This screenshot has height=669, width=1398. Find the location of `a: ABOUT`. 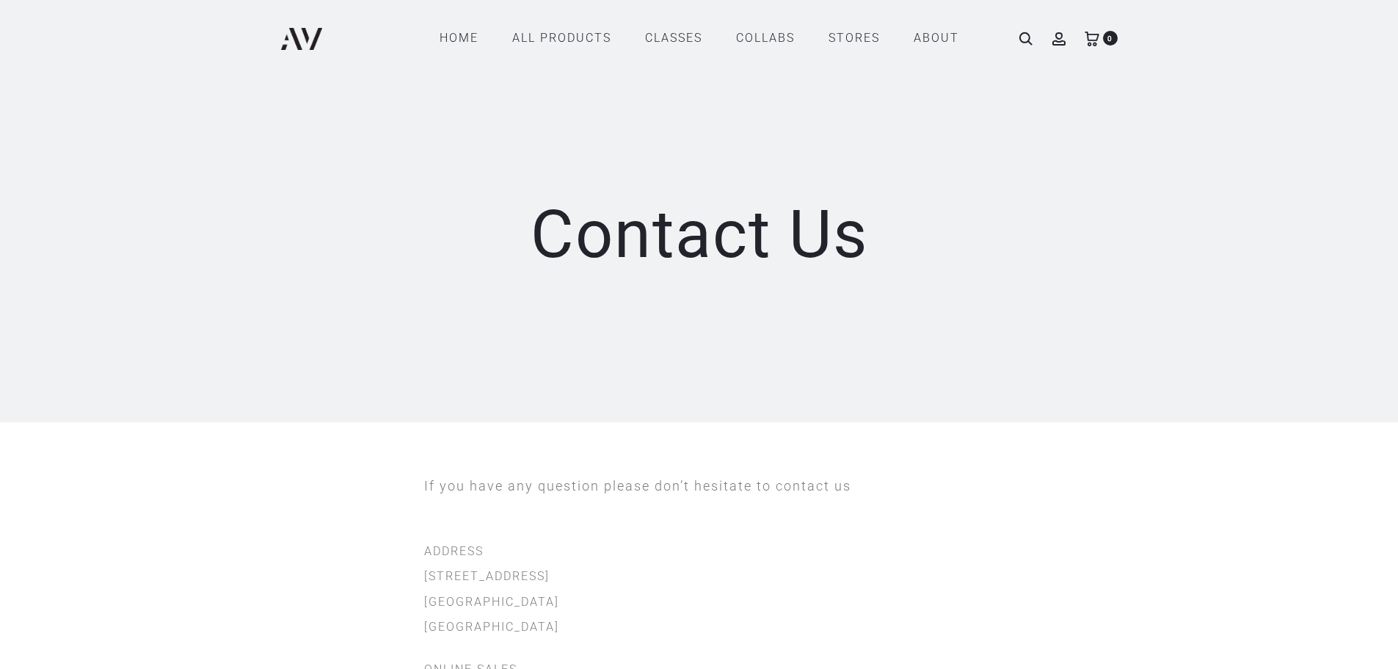

a: ABOUT is located at coordinates (936, 38).